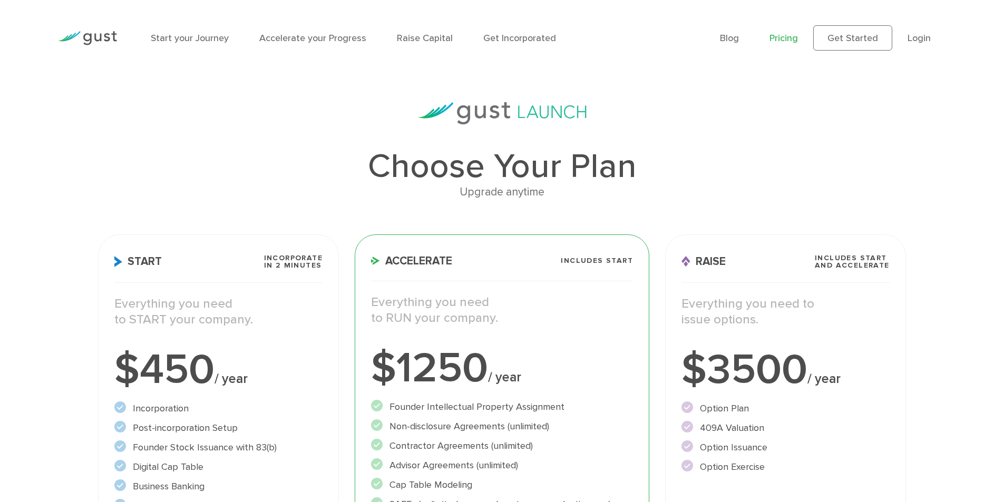 The image size is (1004, 502). What do you see at coordinates (785, 312) in the screenshot?
I see `p: Everything you need to issue options.` at bounding box center [785, 312].